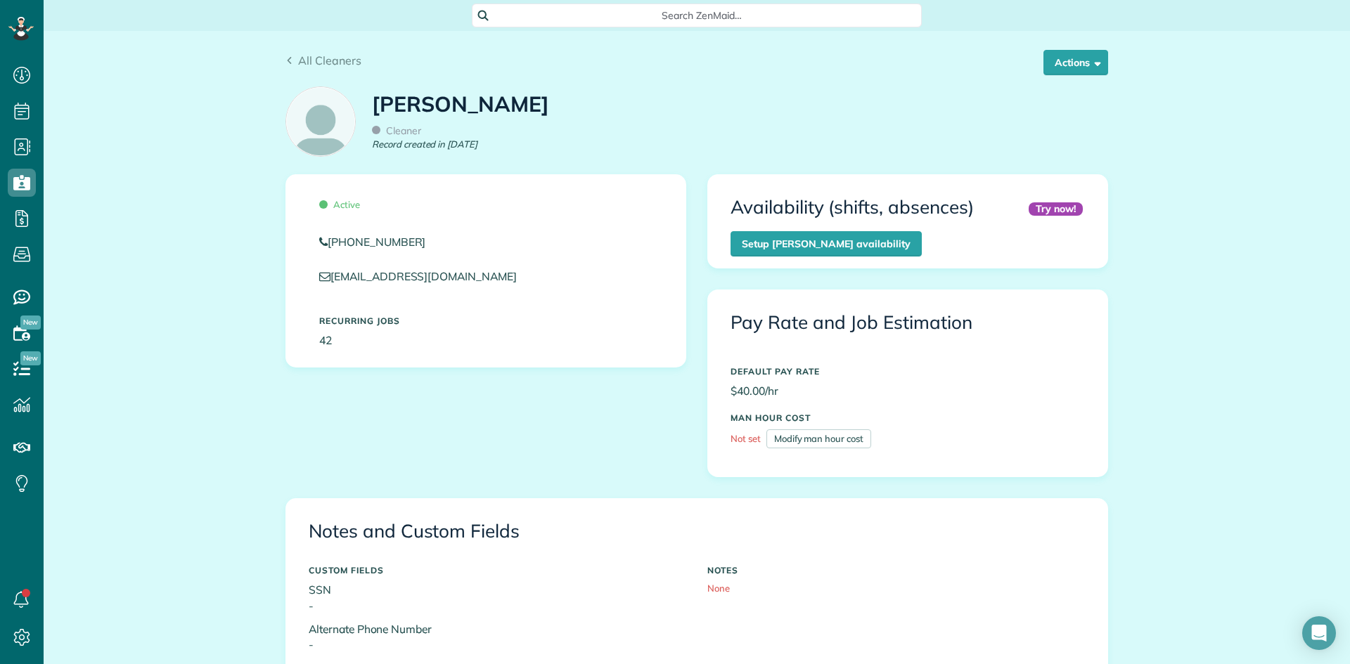 The width and height of the screenshot is (1350, 664). What do you see at coordinates (1055, 209) in the screenshot?
I see `div: Try now!` at bounding box center [1055, 209].